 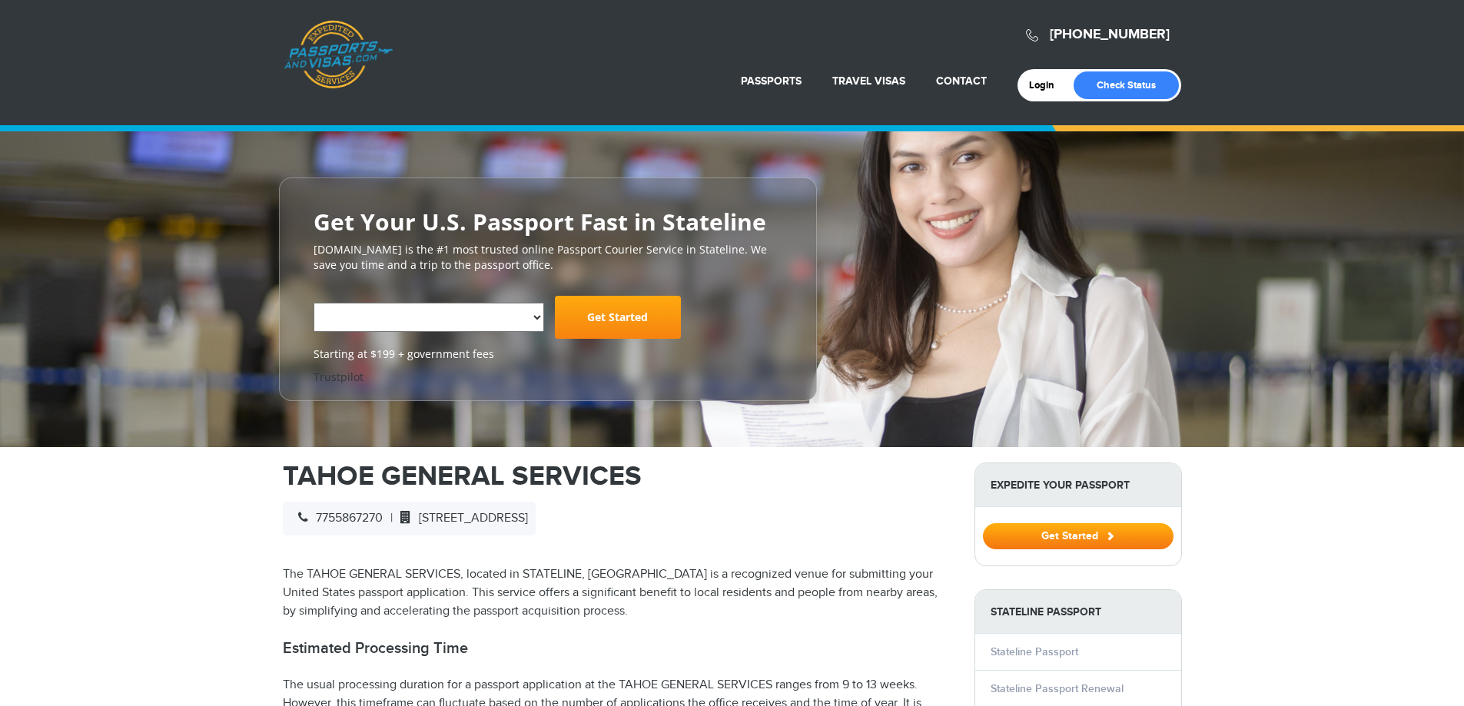 What do you see at coordinates (548, 354) in the screenshot?
I see `span: Starting at $199 + government fees` at bounding box center [548, 354].